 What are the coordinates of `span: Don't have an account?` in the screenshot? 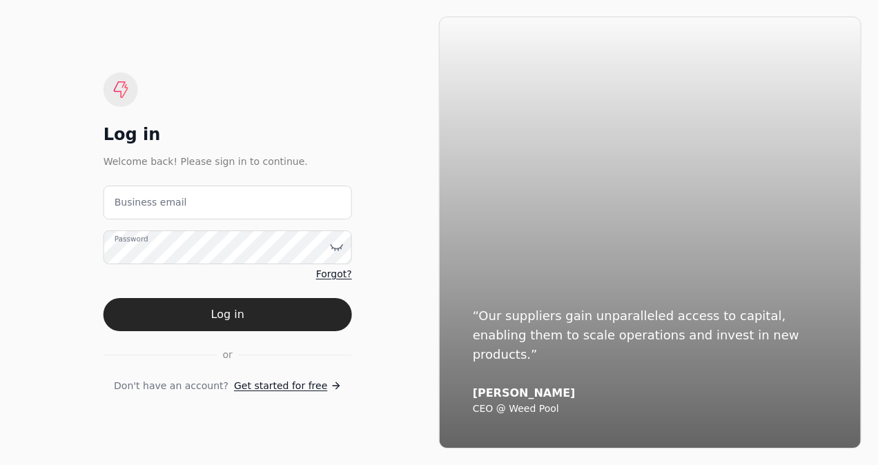 It's located at (171, 386).